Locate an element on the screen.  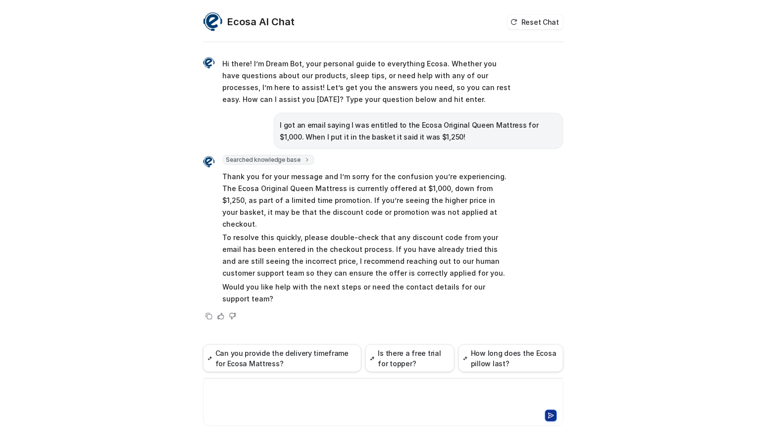
button: Can you provide the delivery timeframe for Ecosa Mattress? is located at coordinates (282, 359).